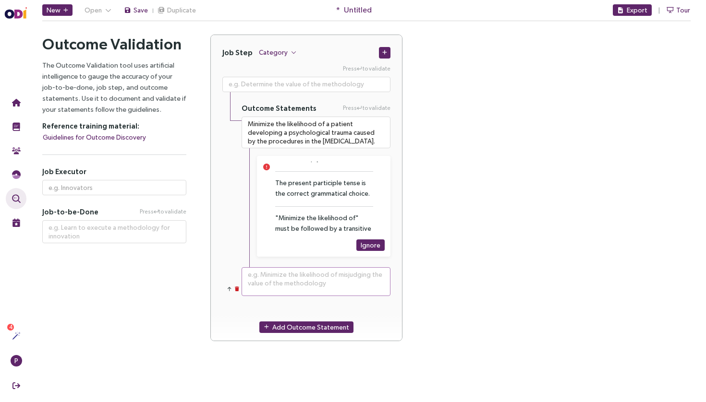 This screenshot has width=706, height=402. Describe the element at coordinates (370, 245) in the screenshot. I see `button: Ignore` at that location.